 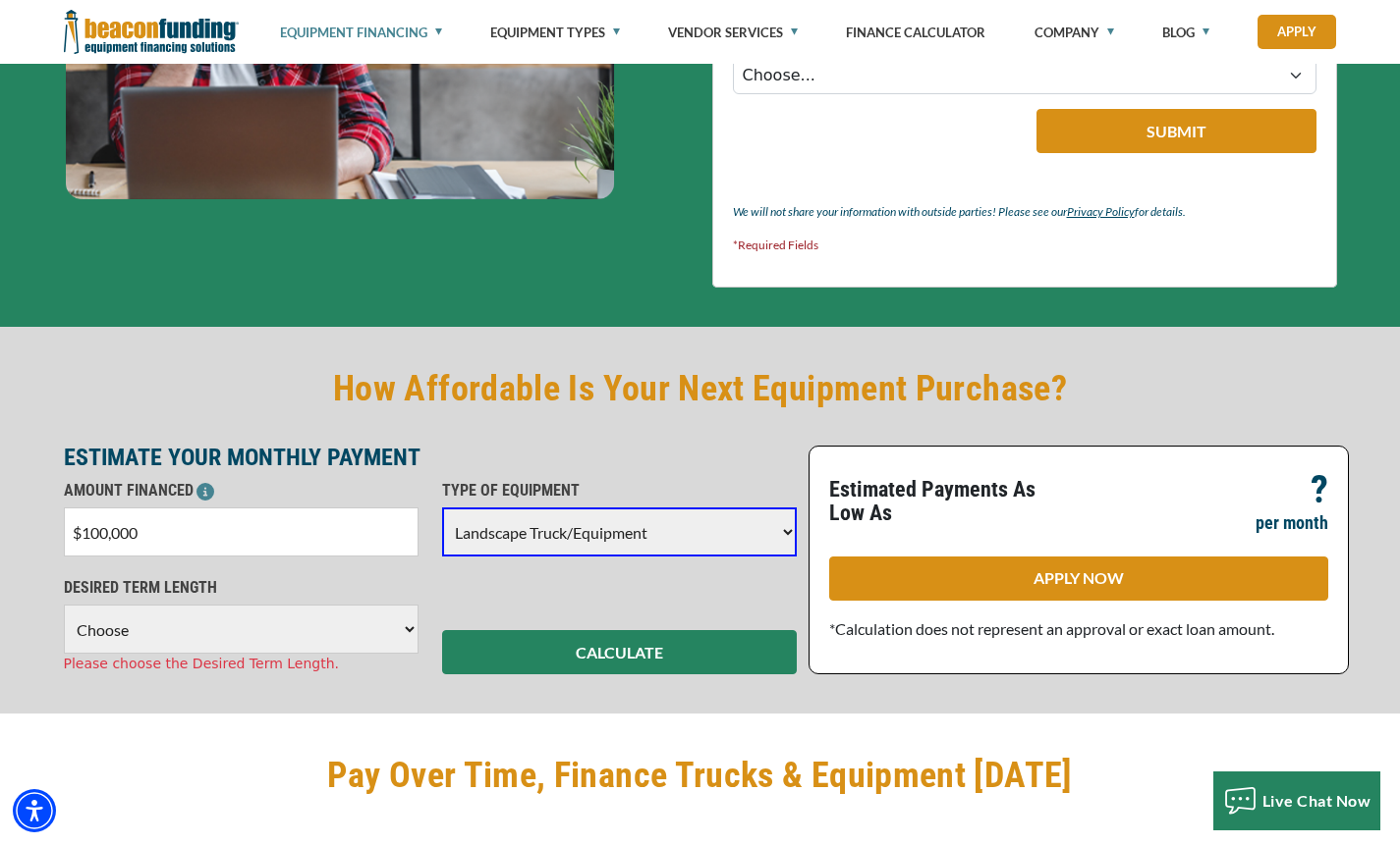 I want to click on span: *Calculation does not represent an approval or exact loan amount., so click(x=1051, y=628).